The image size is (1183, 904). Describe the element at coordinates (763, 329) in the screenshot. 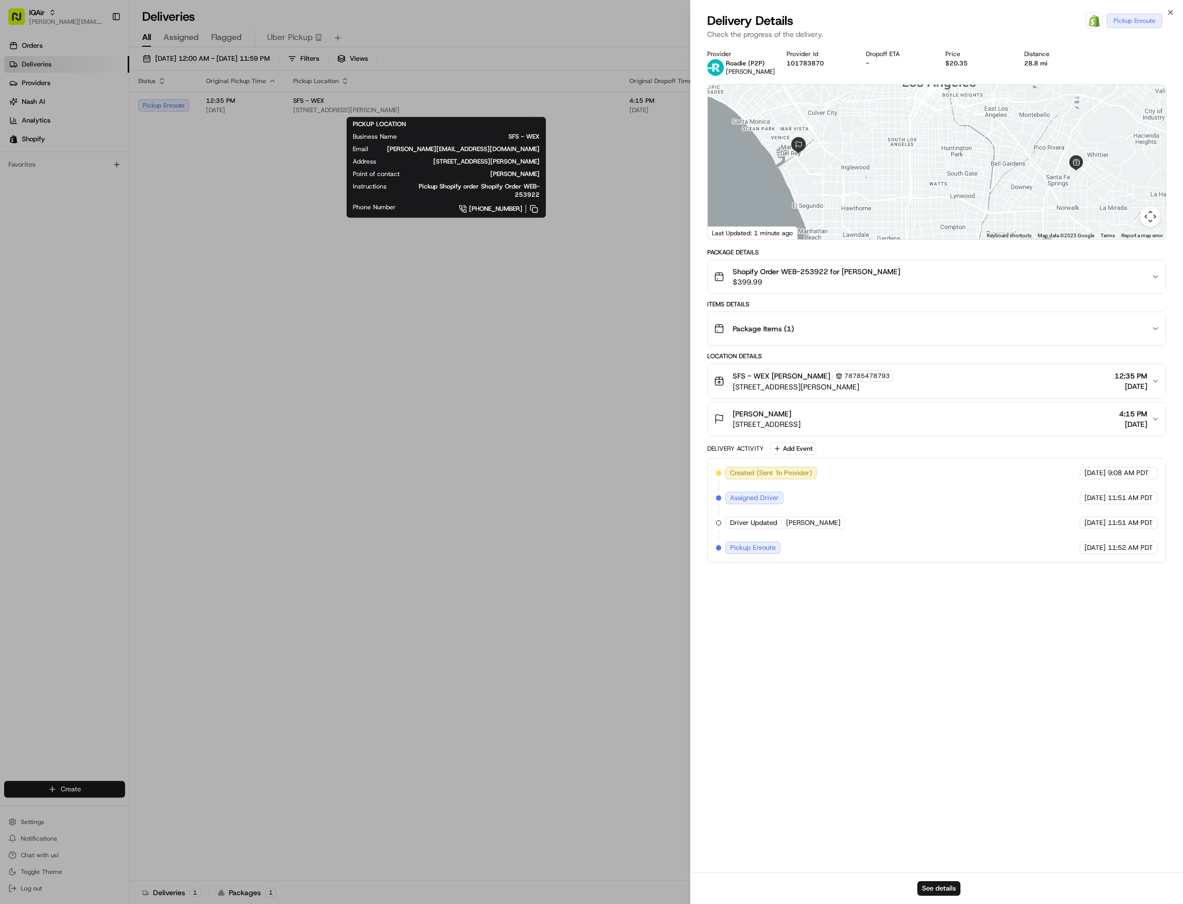

I see `span: Package Items ( 1 )` at that location.